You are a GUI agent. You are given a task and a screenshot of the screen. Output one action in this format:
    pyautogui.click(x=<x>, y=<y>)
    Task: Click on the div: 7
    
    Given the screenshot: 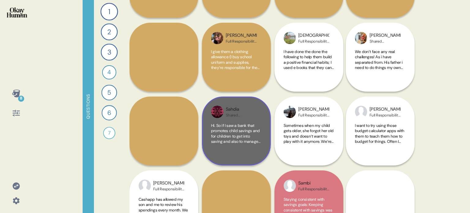 What is the action you would take?
    pyautogui.click(x=109, y=133)
    